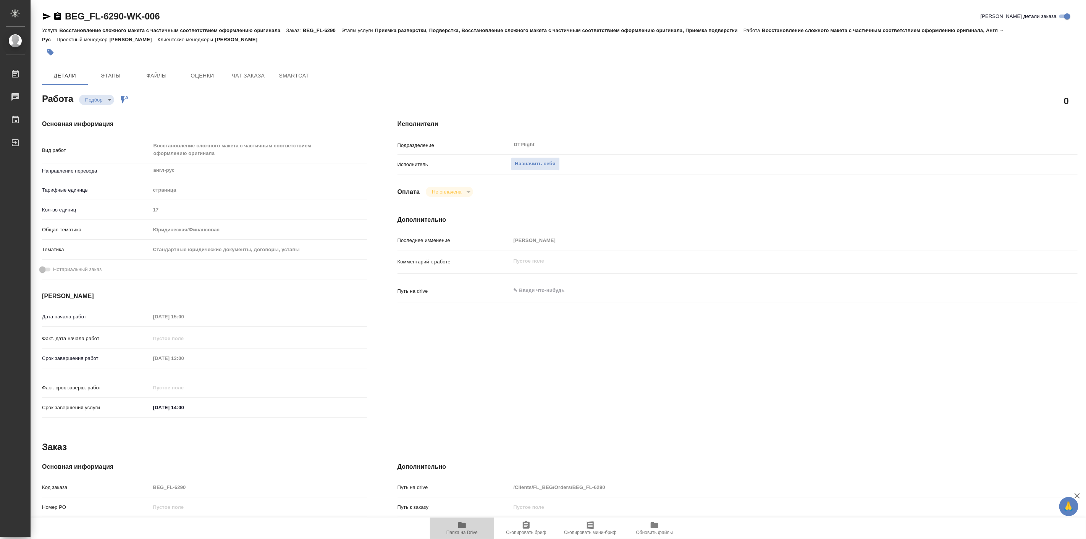 This screenshot has width=1086, height=539. What do you see at coordinates (186, 39) in the screenshot?
I see `p: Клиентские менеджеры` at bounding box center [186, 39].